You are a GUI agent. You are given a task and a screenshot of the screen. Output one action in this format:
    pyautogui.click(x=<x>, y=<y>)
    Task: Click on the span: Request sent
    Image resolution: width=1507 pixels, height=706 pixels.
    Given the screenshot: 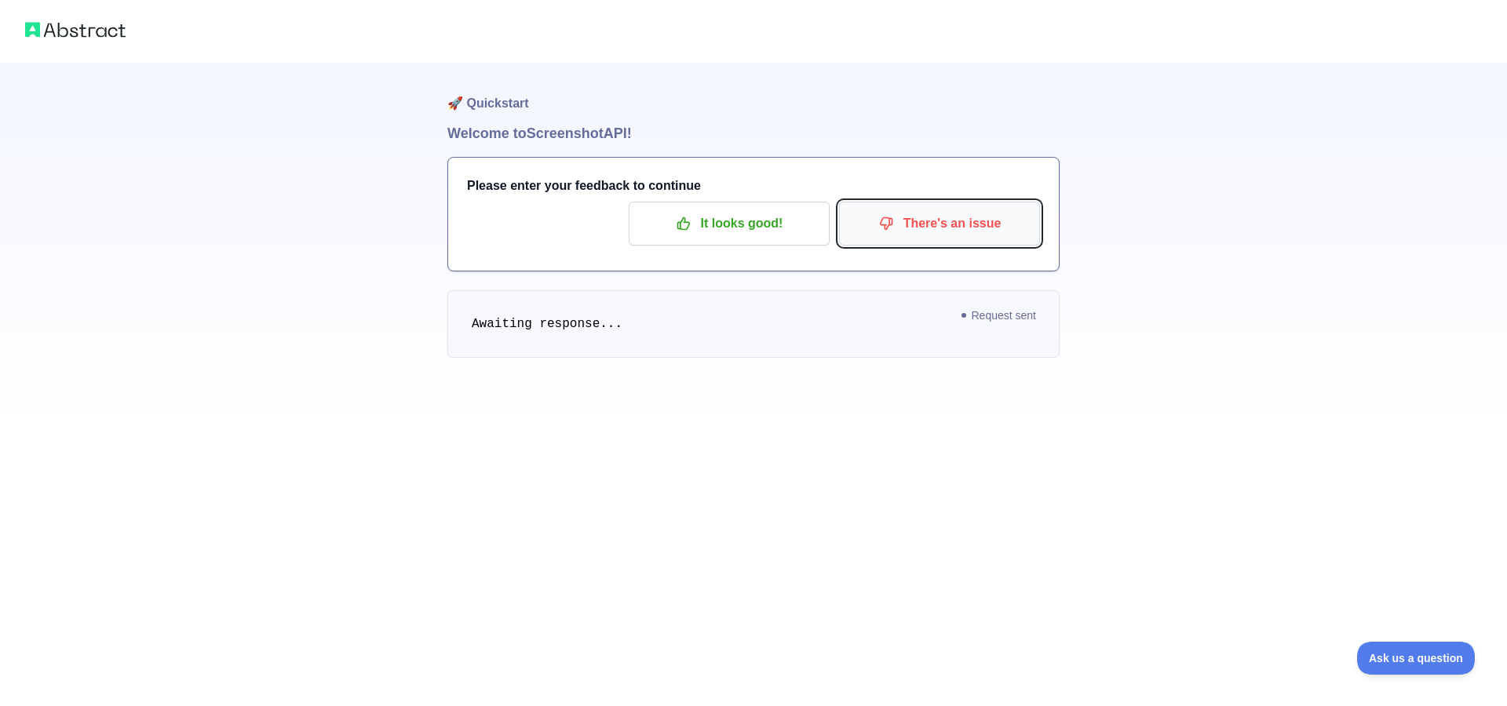 What is the action you would take?
    pyautogui.click(x=999, y=315)
    